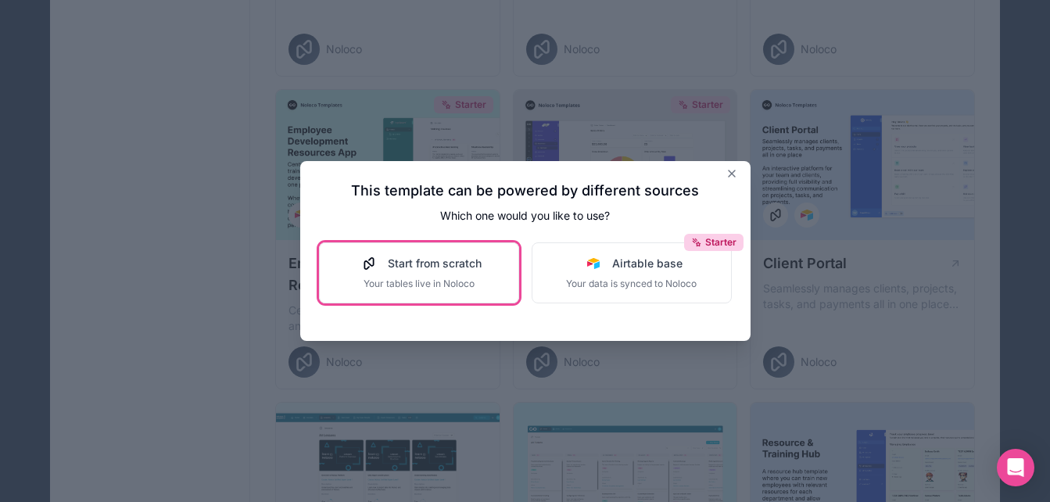  Describe the element at coordinates (631, 284) in the screenshot. I see `span: Your data is synced to Noloco` at that location.